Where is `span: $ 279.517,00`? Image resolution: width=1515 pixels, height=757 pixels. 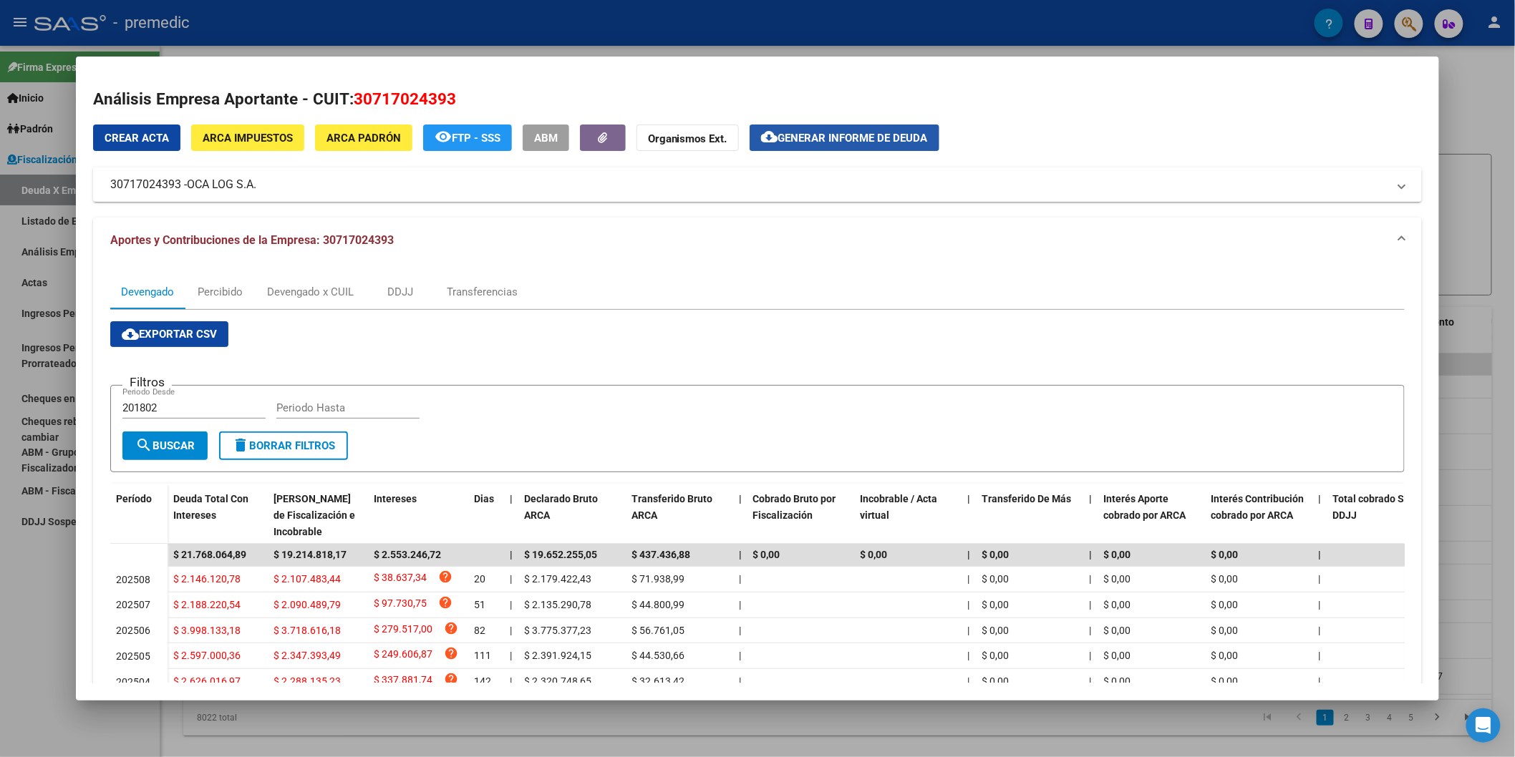 span: $ 279.517,00 is located at coordinates (403, 631).